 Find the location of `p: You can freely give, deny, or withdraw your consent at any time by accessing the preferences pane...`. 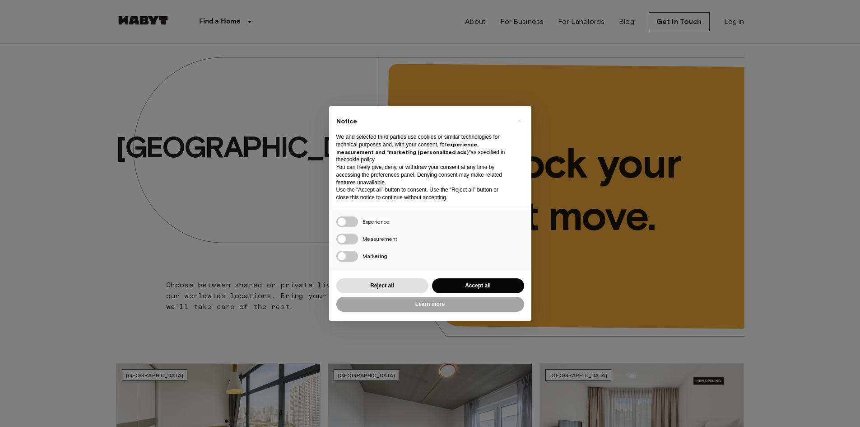

p: You can freely give, deny, or withdraw your consent at any time by accessing the preferences pane... is located at coordinates (423, 175).